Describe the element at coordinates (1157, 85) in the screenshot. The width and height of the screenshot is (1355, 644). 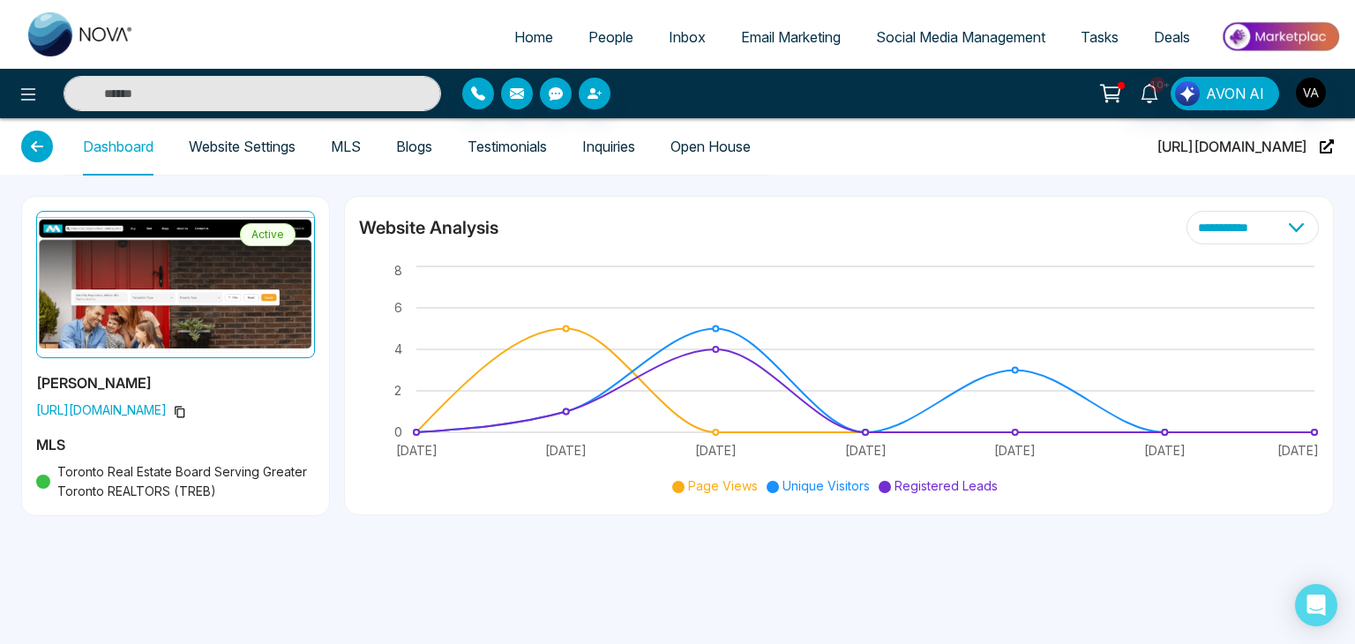
I see `span: 10+` at that location.